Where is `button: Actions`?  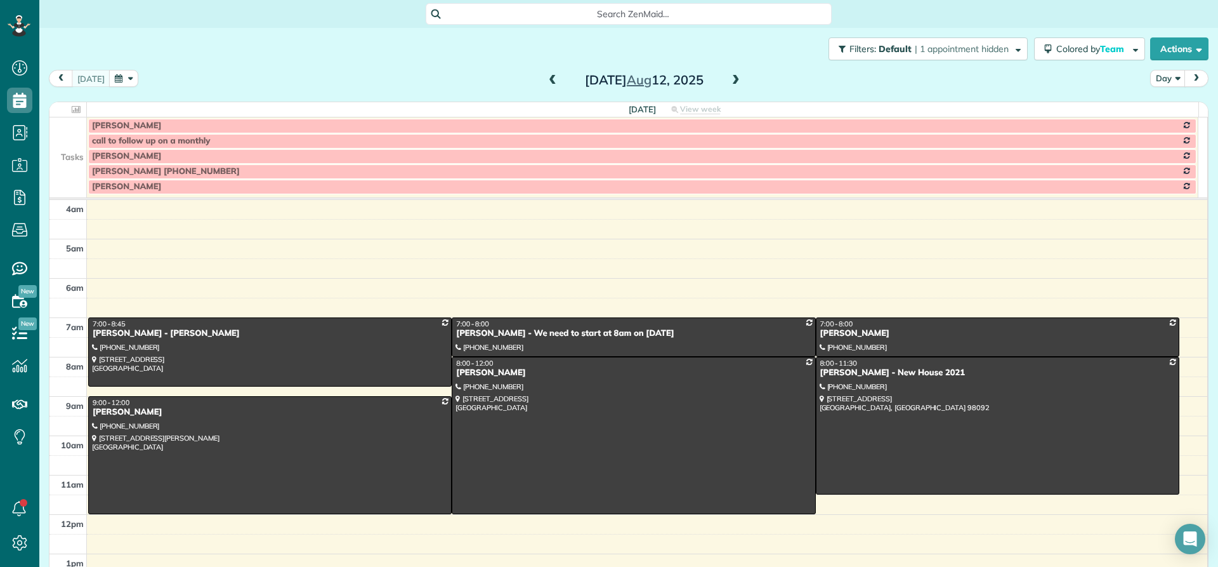 button: Actions is located at coordinates (1179, 49).